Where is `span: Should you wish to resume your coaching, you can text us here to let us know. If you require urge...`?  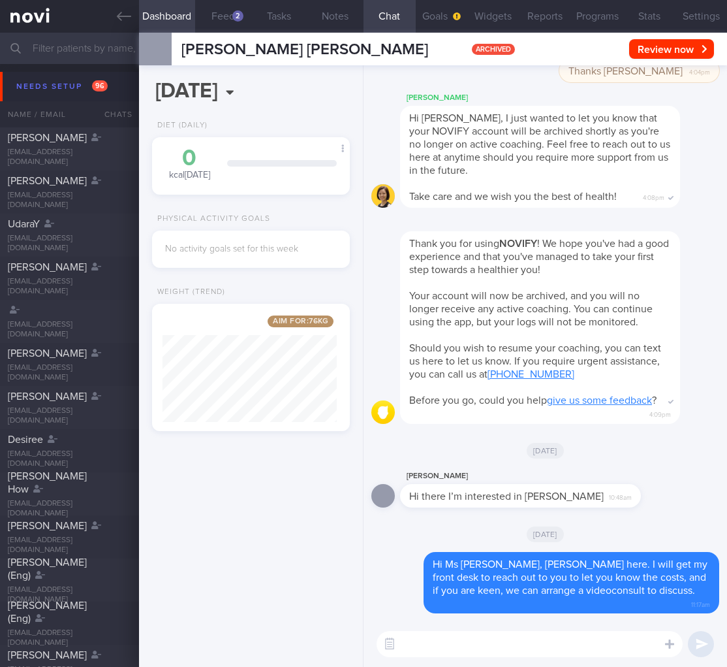 span: Should you wish to resume your coaching, you can text us here to let us know. If you require urge... is located at coordinates (535, 361).